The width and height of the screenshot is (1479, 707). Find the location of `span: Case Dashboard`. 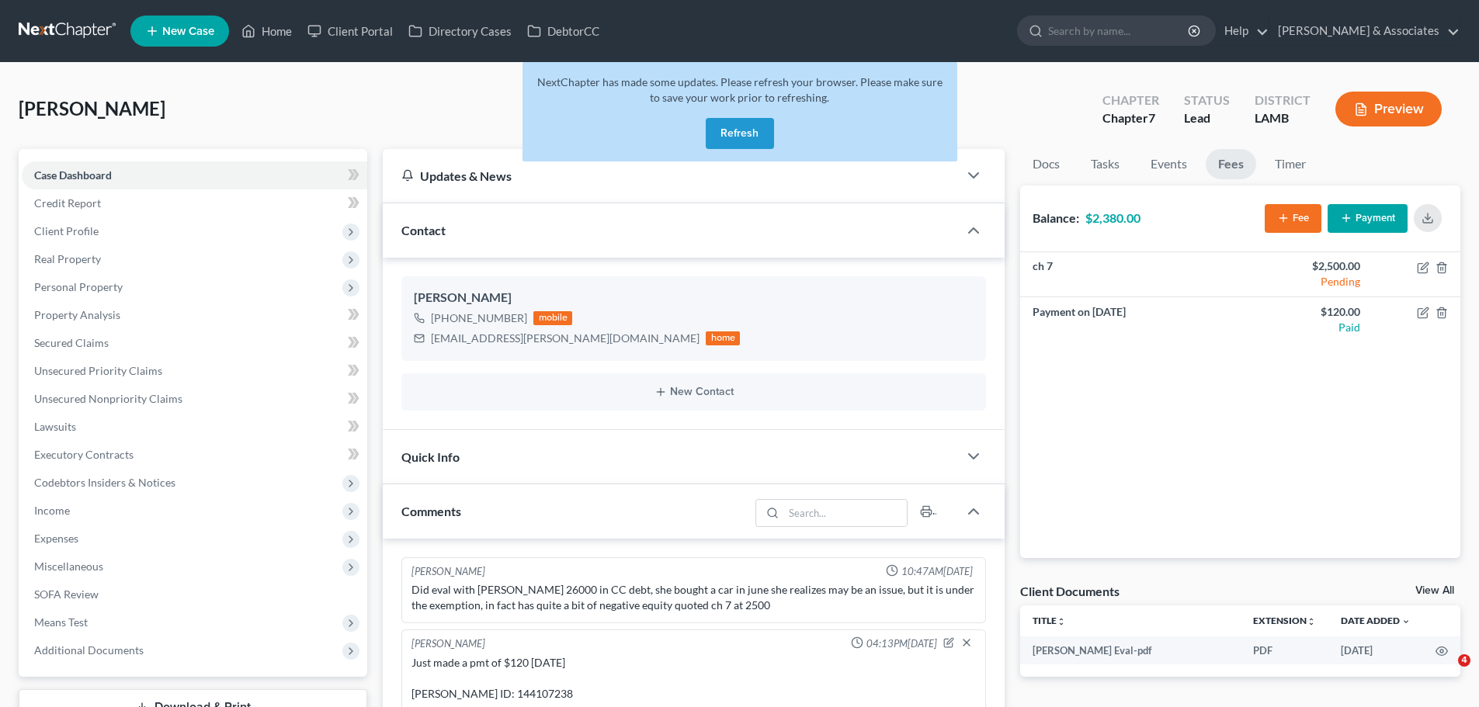

span: Case Dashboard is located at coordinates (73, 175).